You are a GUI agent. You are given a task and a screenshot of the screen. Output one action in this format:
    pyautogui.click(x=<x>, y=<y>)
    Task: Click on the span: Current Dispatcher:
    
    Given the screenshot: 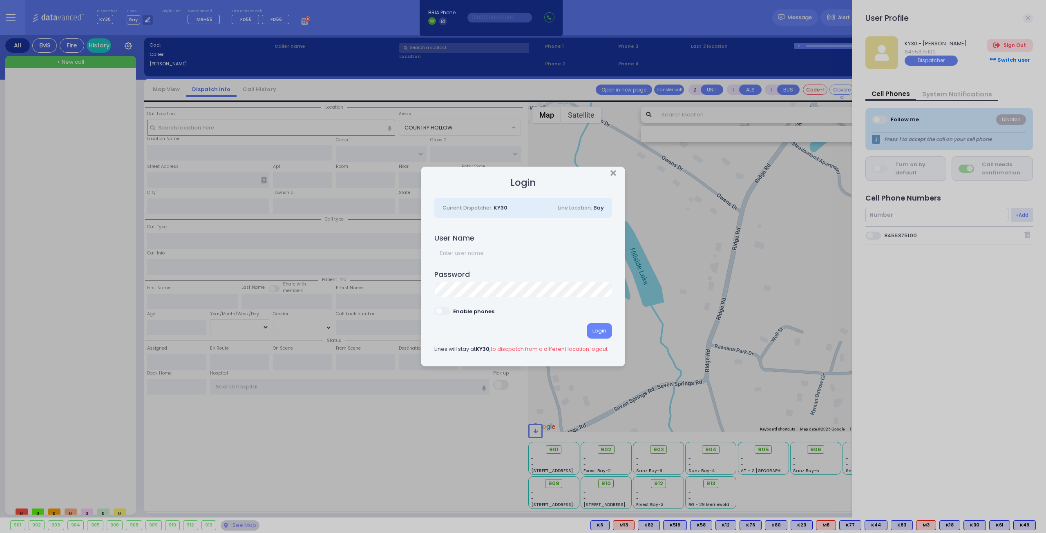 What is the action you would take?
    pyautogui.click(x=467, y=207)
    